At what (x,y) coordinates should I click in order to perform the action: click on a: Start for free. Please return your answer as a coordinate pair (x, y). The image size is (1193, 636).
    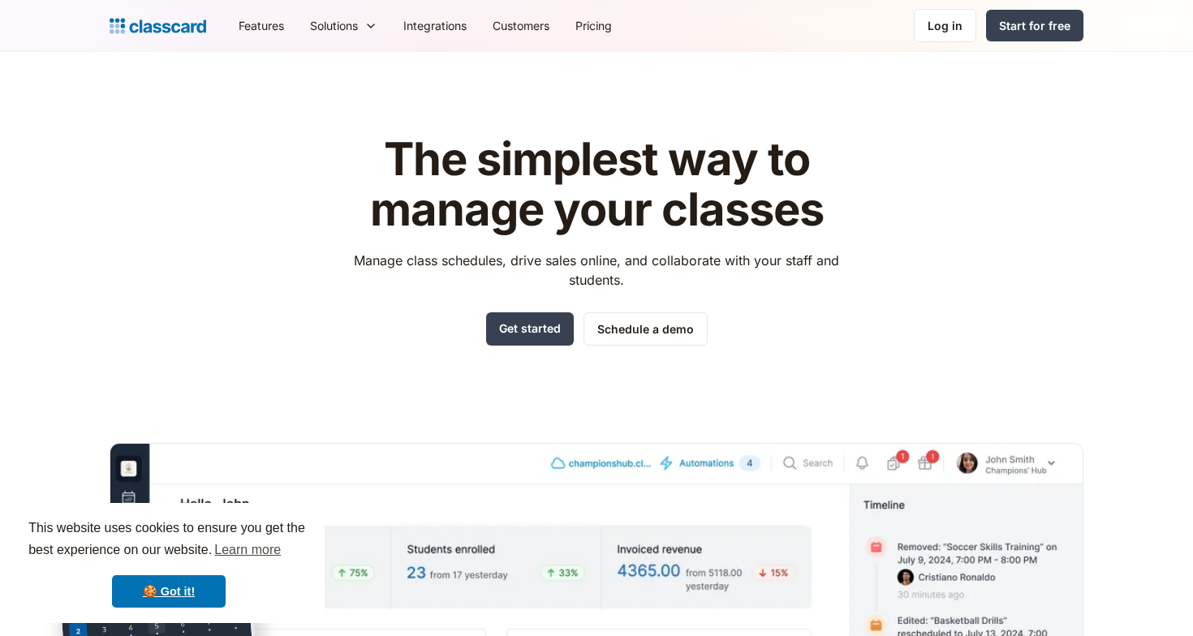
    Looking at the image, I should click on (1035, 25).